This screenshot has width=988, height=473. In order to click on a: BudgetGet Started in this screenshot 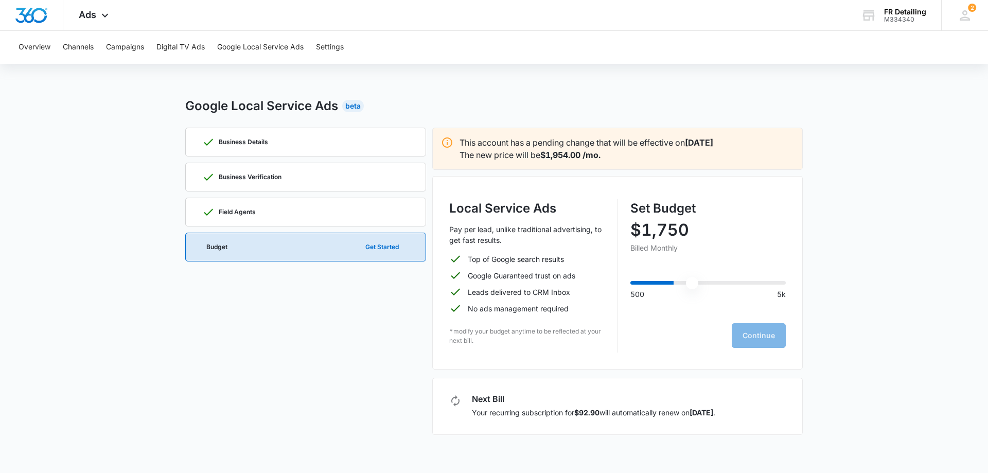, I will do `click(306, 247)`.